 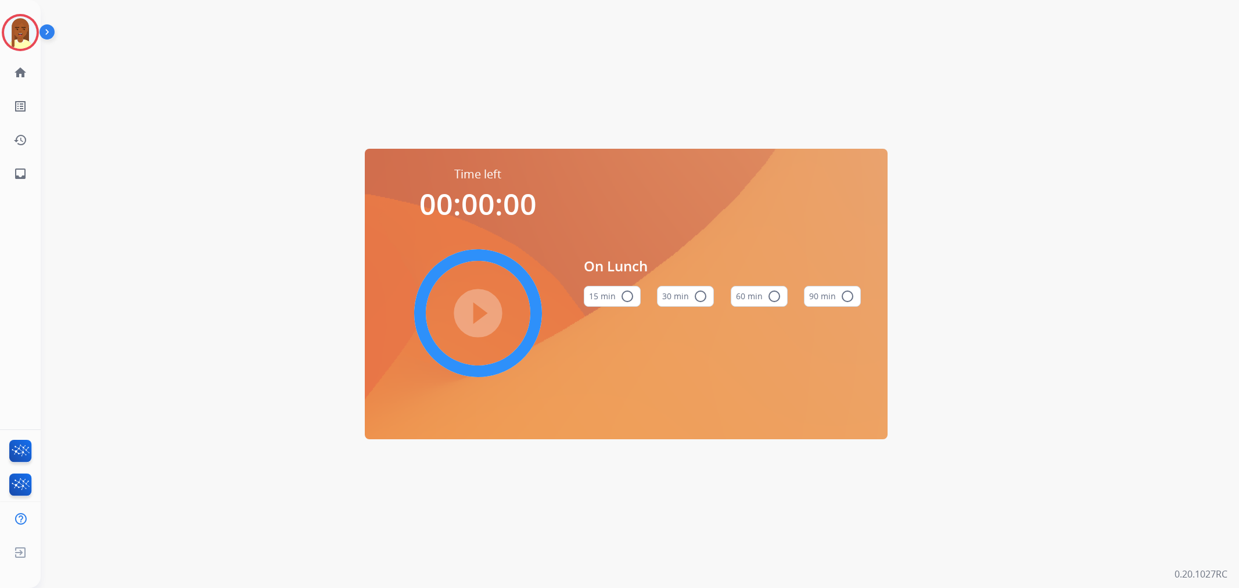 I want to click on mat-icon: home, so click(x=20, y=73).